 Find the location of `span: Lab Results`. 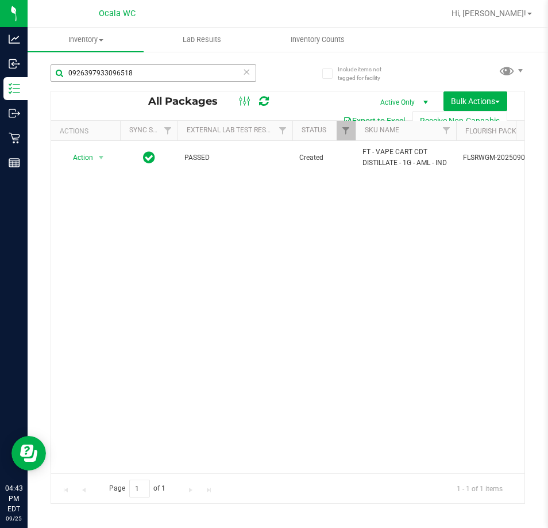

span: Lab Results is located at coordinates (202, 40).